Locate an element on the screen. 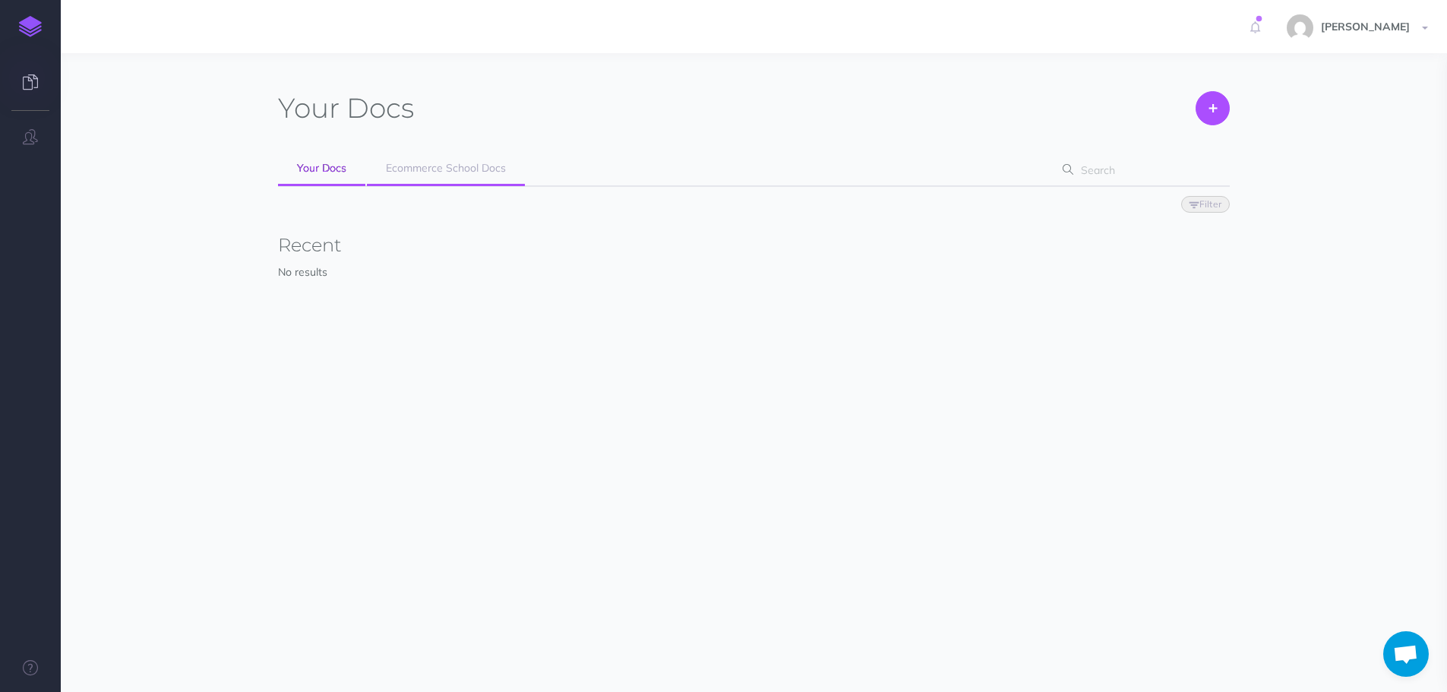 The image size is (1447, 692). img: logo-mark.svg is located at coordinates (30, 27).